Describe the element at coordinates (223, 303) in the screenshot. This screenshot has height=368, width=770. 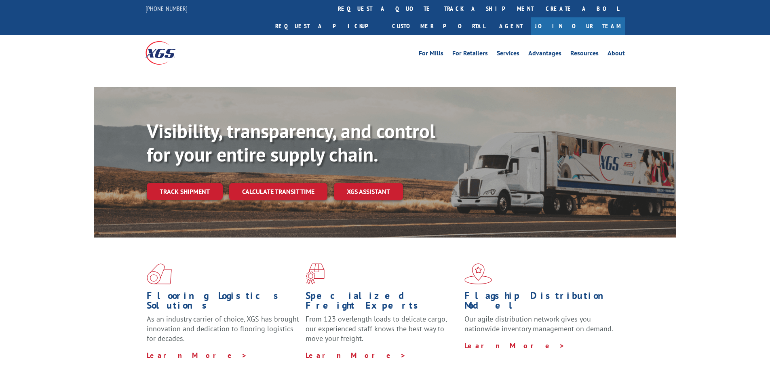
I see `h1: Flooring Logistics Solutions` at that location.